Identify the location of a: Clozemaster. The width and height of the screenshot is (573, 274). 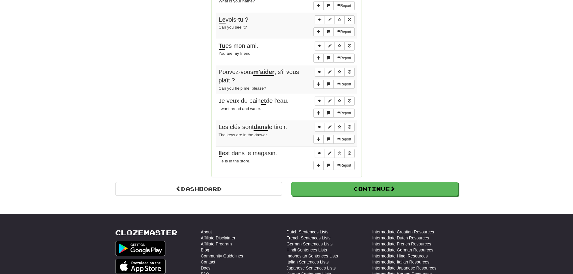
(146, 232).